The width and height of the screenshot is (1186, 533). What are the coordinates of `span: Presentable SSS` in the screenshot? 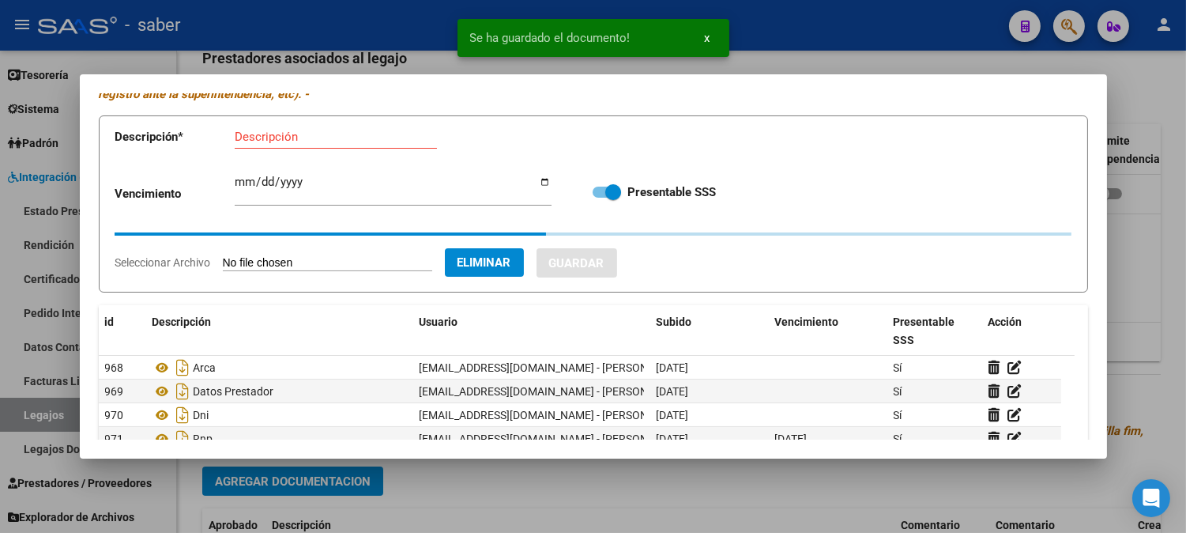 It's located at (925, 330).